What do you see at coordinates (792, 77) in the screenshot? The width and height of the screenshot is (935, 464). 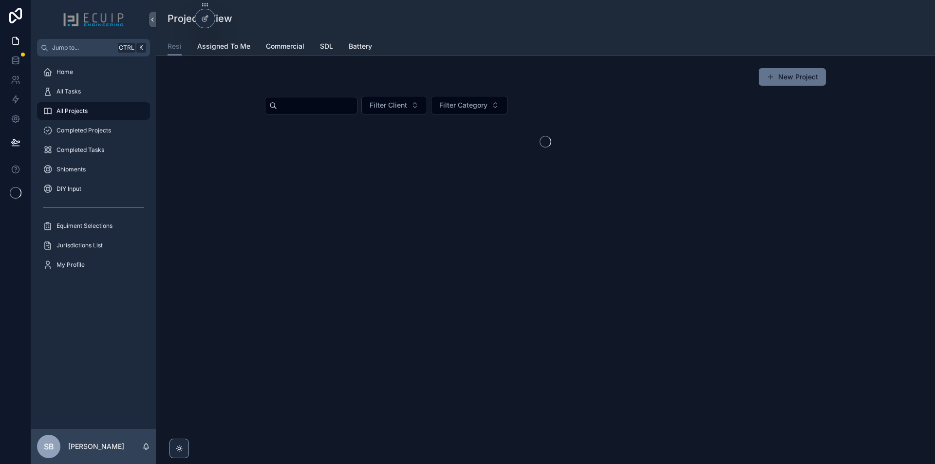 I see `button: New Project` at bounding box center [792, 77].